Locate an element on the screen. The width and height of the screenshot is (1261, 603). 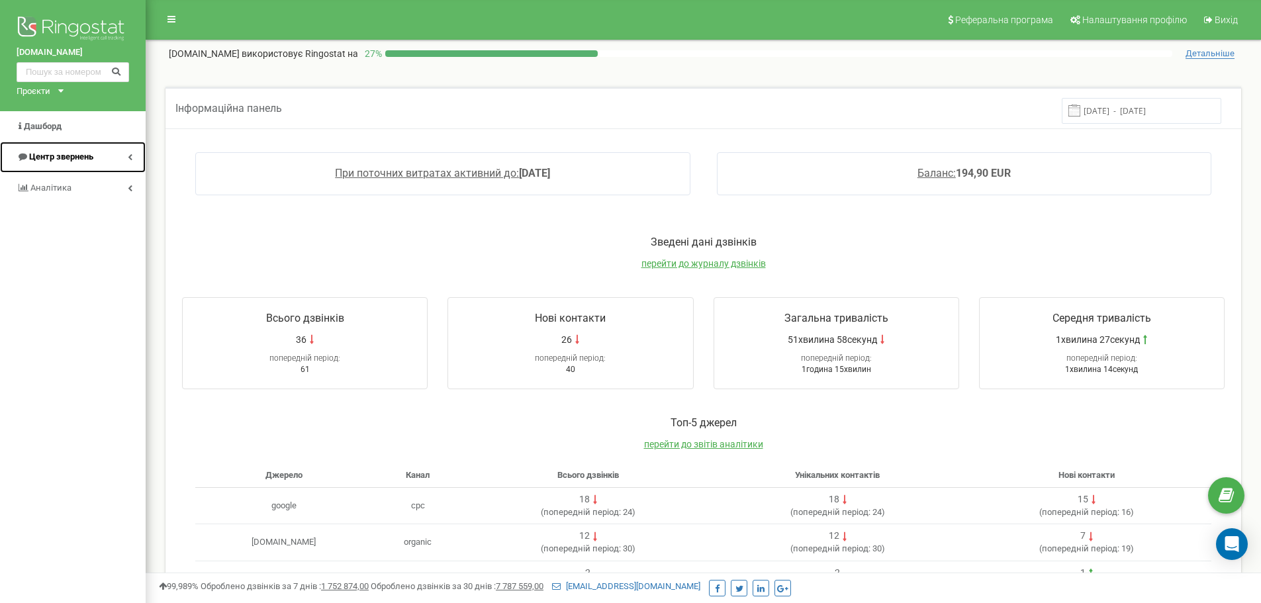
div: 1 is located at coordinates (1083, 573).